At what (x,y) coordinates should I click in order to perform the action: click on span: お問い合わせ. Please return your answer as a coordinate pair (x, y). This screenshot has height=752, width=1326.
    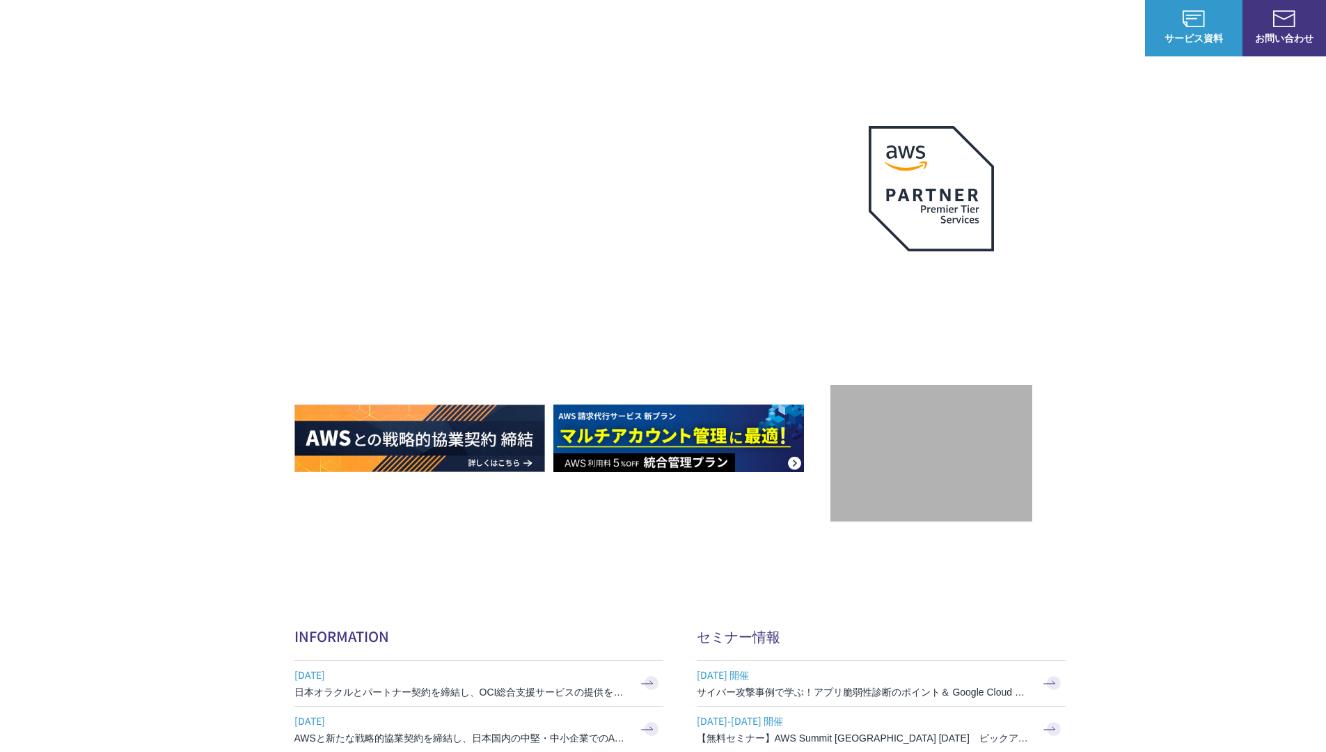
    Looking at the image, I should click on (1284, 38).